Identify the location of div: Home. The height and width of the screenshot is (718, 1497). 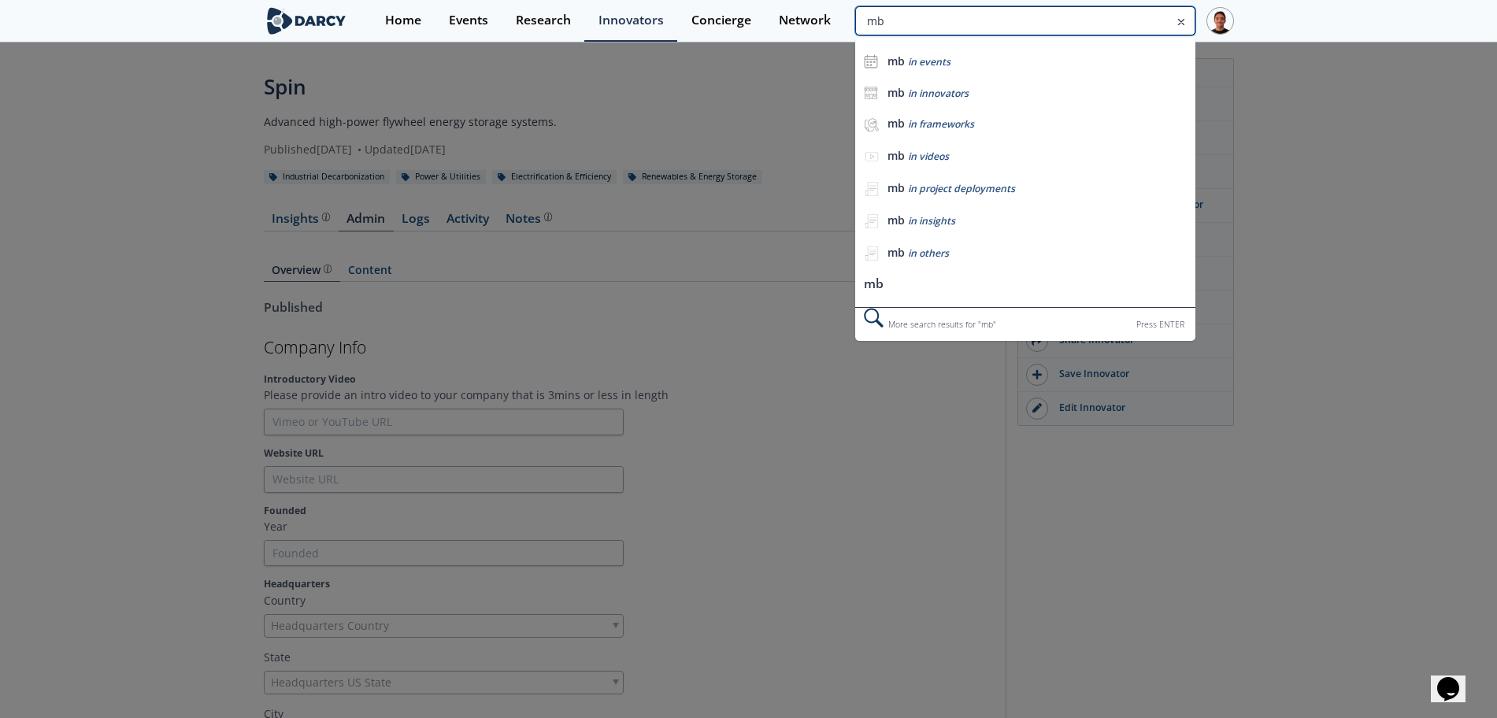
(403, 20).